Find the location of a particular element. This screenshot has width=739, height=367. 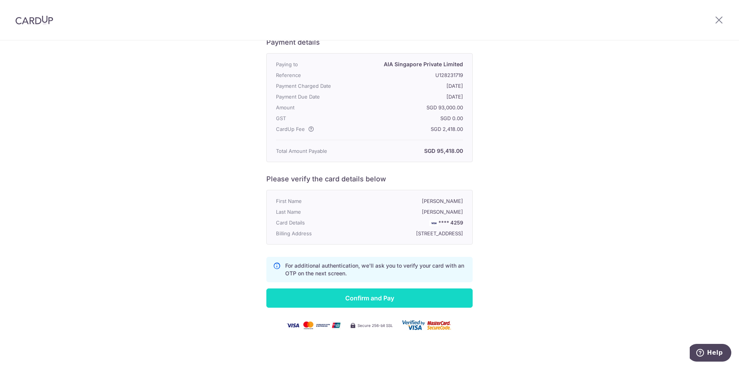

p: Card Details is located at coordinates (313, 222).